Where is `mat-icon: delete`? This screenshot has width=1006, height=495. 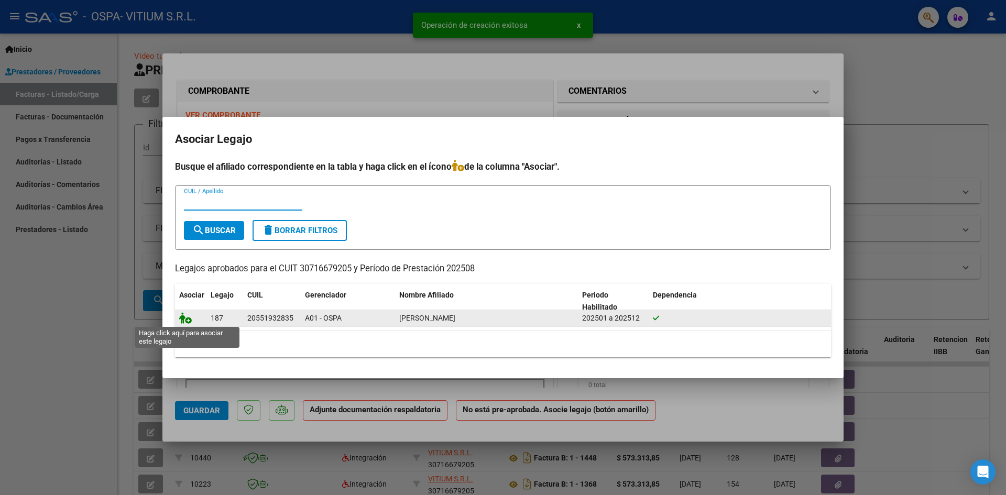 mat-icon: delete is located at coordinates (268, 230).